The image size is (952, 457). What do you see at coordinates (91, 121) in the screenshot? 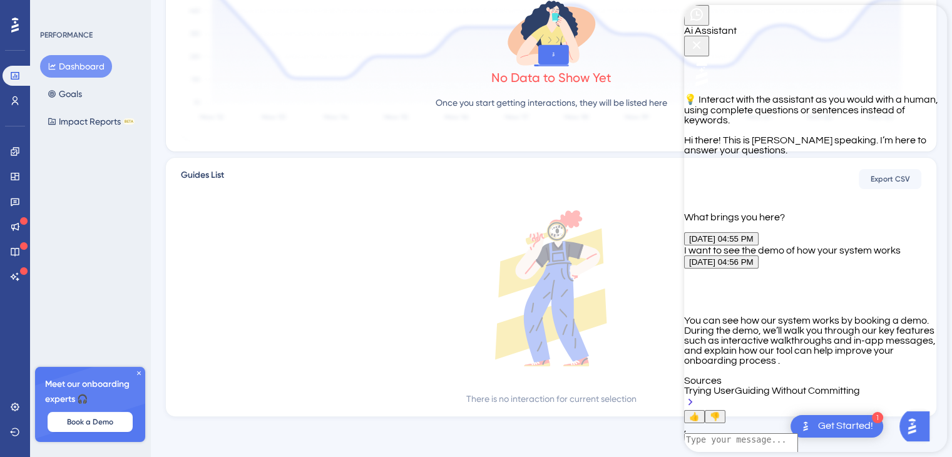
I see `button: Impact ReportsBETA` at bounding box center [91, 121].